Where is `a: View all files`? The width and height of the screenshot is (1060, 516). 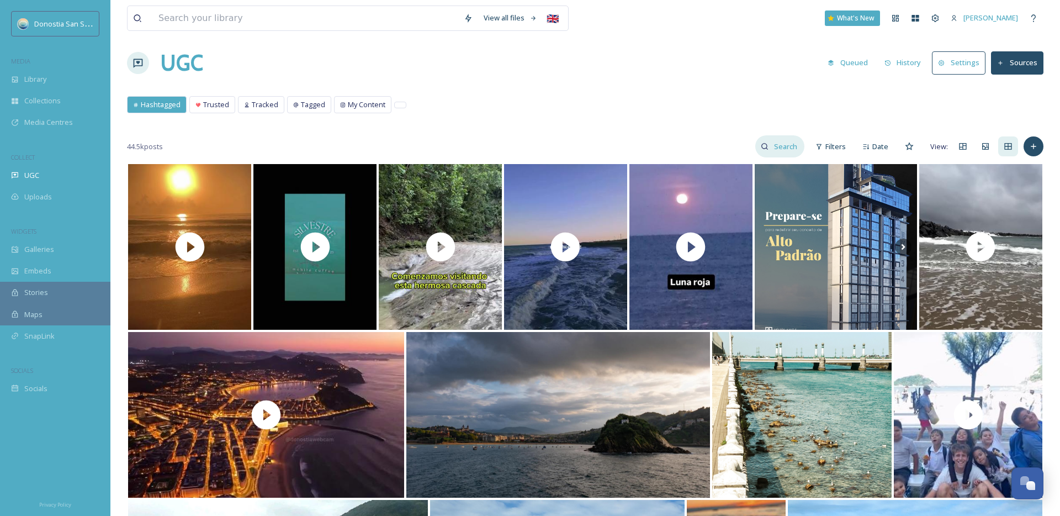
a: View all files is located at coordinates (510, 18).